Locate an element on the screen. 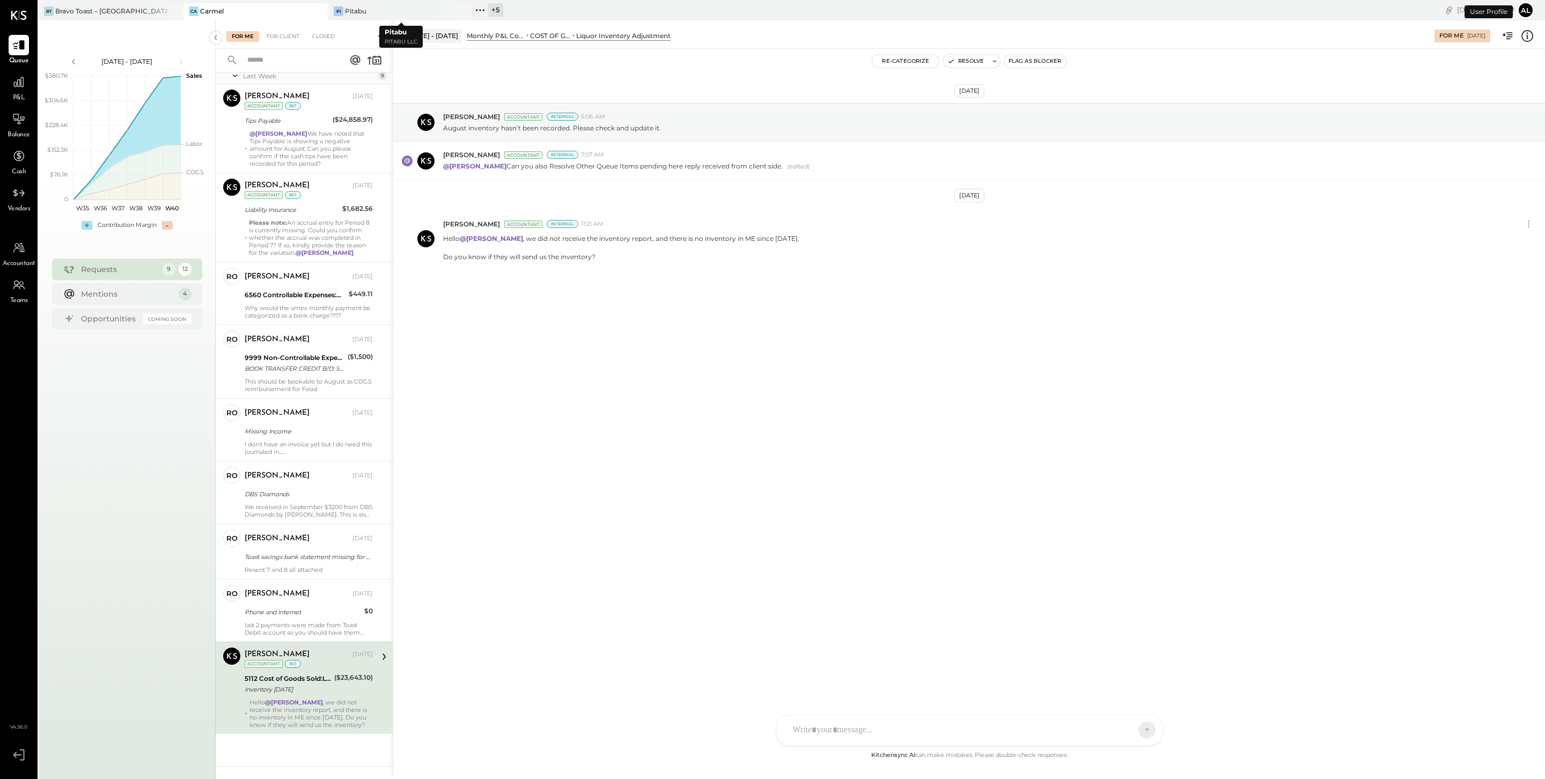 The height and width of the screenshot is (779, 1545). span: 11:21 AM is located at coordinates (592, 224).